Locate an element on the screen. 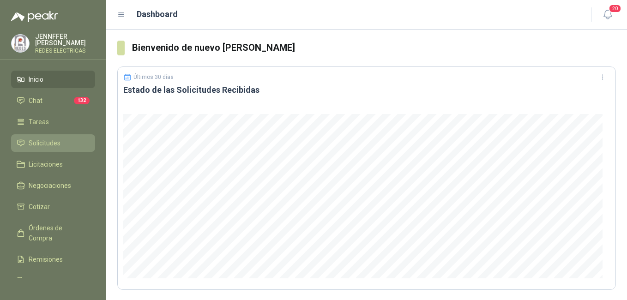  a: Licitaciones is located at coordinates (53, 164).